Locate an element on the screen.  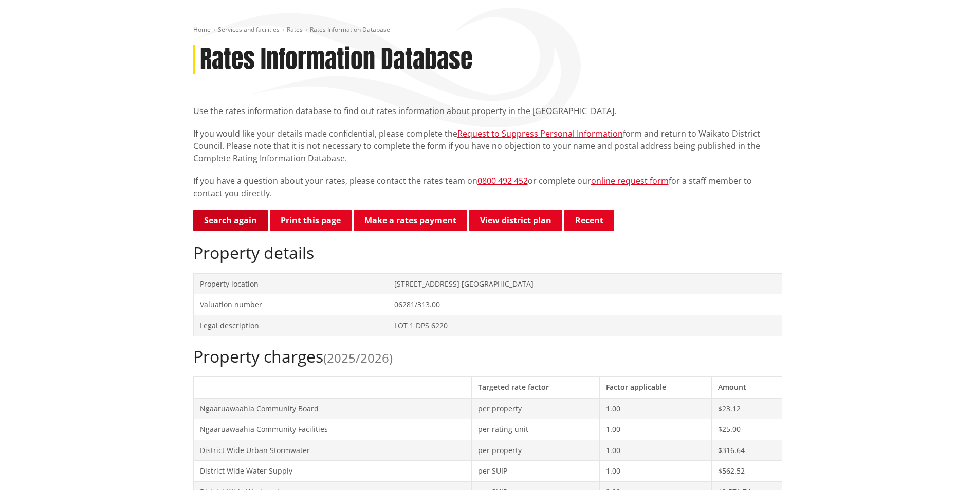
p: If you would like your details made confidential, please complete the form and return to Waikato ... is located at coordinates (488, 146).